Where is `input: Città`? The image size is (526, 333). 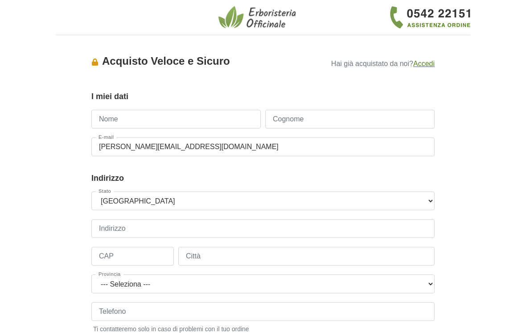
input: Città is located at coordinates (306, 256).